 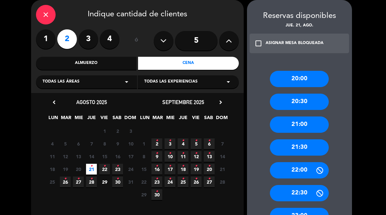 What do you see at coordinates (78, 119) in the screenshot?
I see `span: MIE` at bounding box center [78, 119].